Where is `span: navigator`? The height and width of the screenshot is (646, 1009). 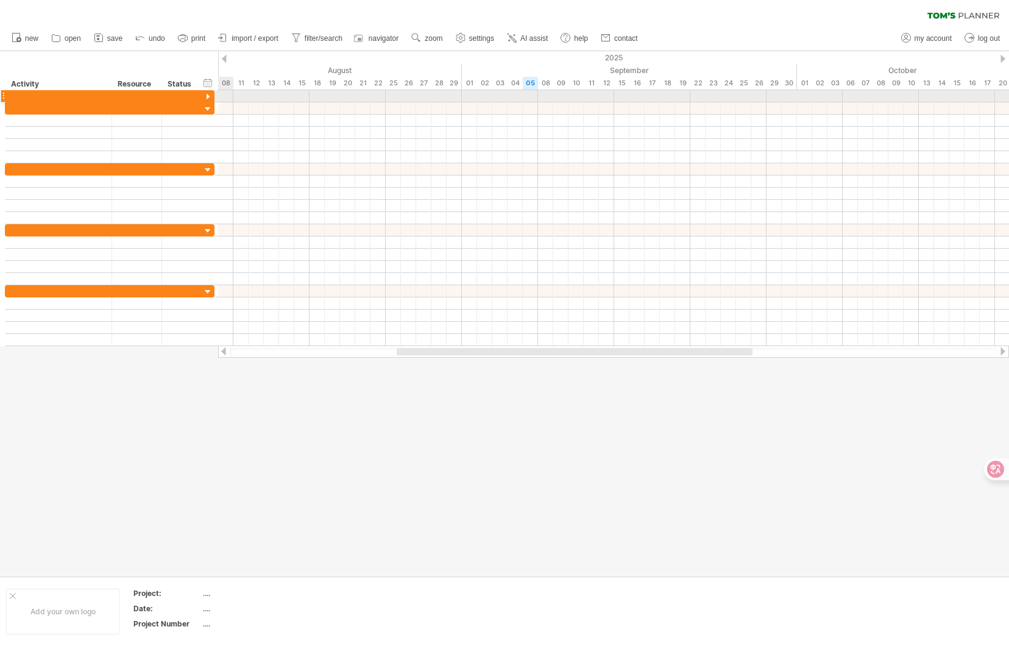
span: navigator is located at coordinates (383, 38).